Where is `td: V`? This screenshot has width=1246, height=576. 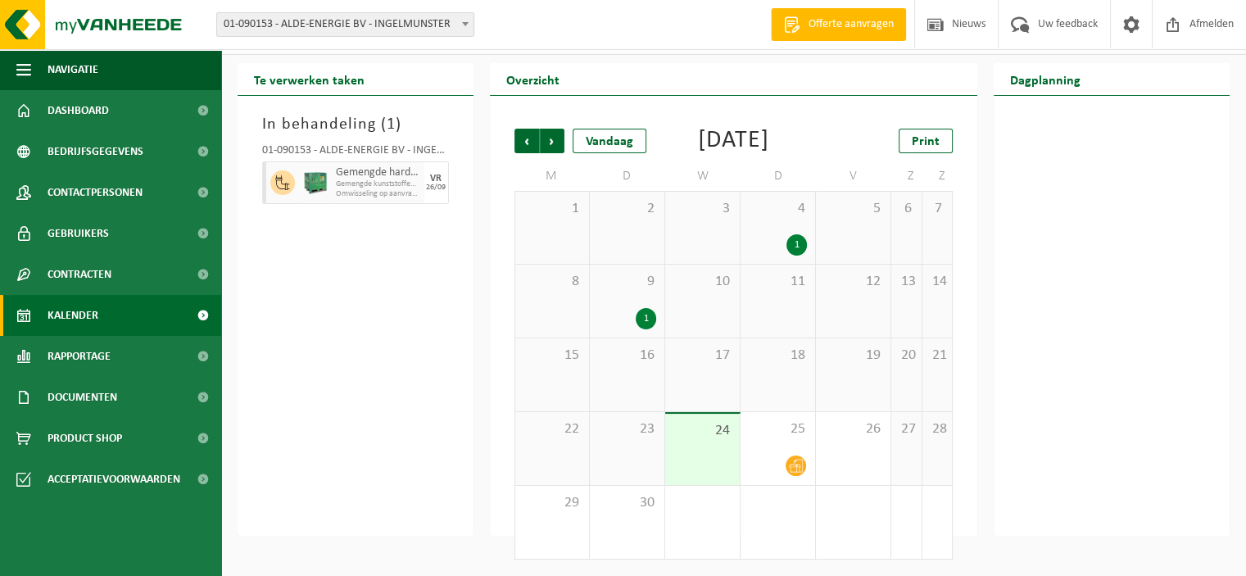 td: V is located at coordinates (853, 176).